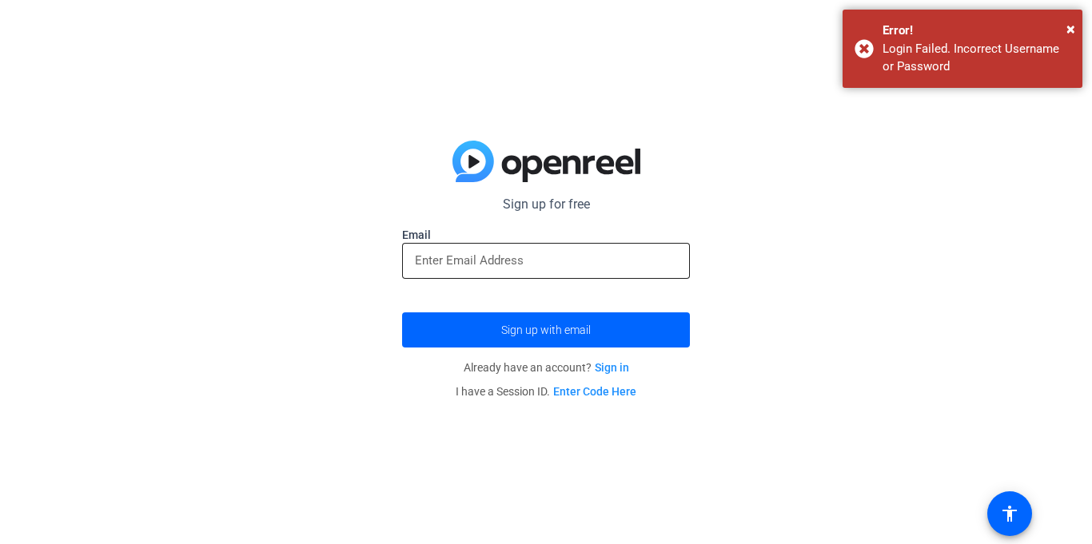  I want to click on span: Already have an account?, so click(546, 368).